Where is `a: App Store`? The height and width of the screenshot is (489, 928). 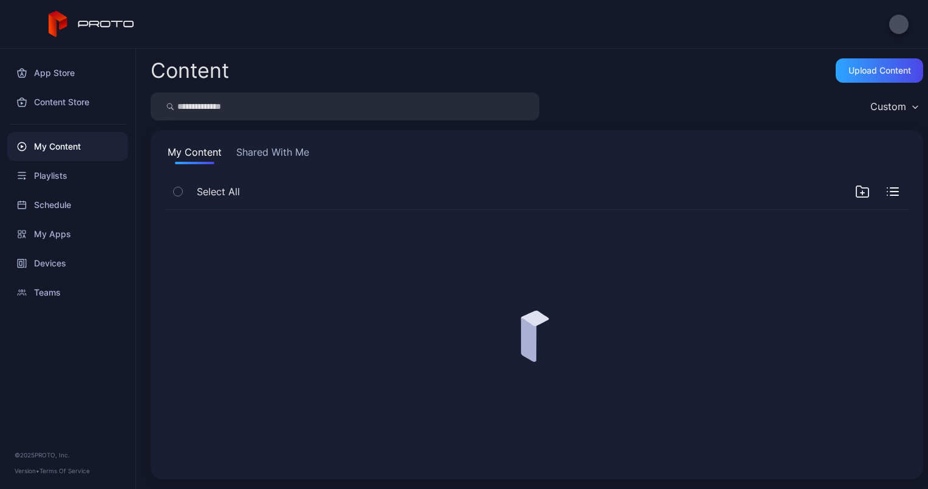
a: App Store is located at coordinates (67, 73).